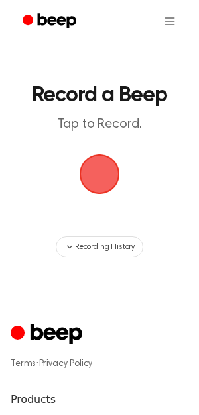  I want to click on a: Privacy Policy, so click(66, 364).